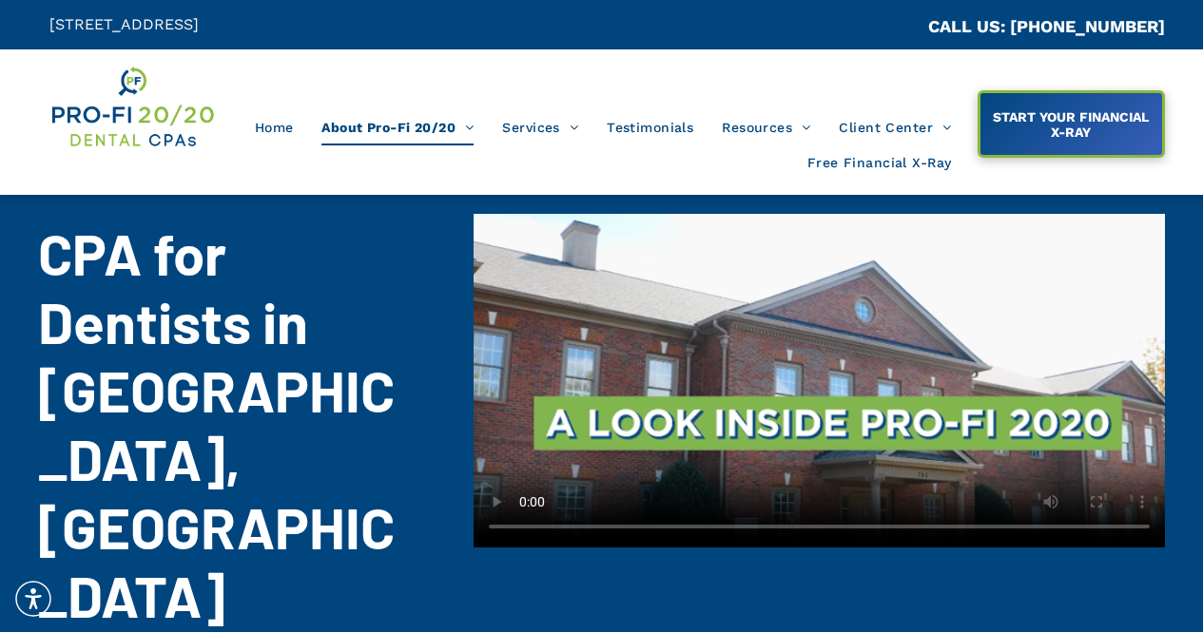 Image resolution: width=1203 pixels, height=632 pixels. What do you see at coordinates (1071, 125) in the screenshot?
I see `span: START YOUR FINANCIAL X-RAY` at bounding box center [1071, 125].